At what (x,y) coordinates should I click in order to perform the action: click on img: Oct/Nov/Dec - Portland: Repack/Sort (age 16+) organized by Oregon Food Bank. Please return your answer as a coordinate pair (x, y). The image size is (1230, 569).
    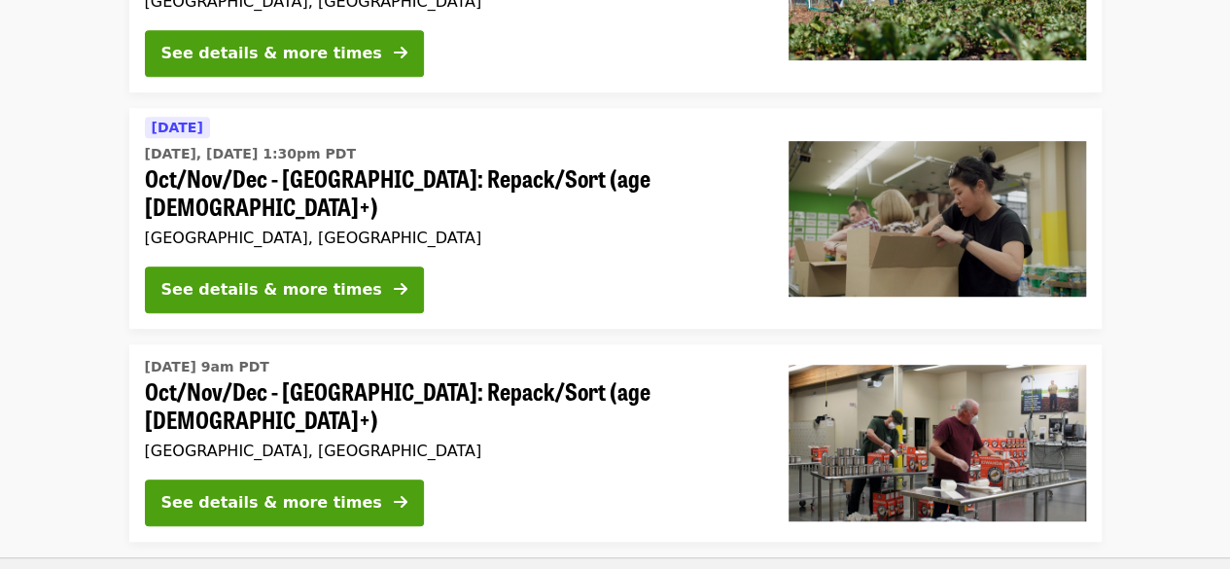
    Looking at the image, I should click on (938, 443).